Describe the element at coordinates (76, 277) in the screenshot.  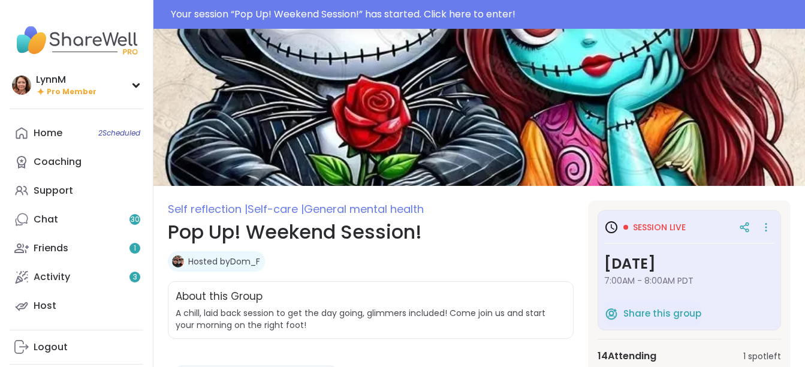
I see `a: Activity3` at that location.